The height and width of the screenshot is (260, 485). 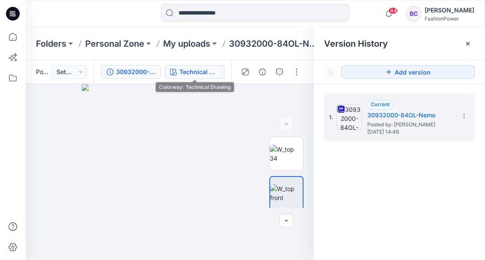 What do you see at coordinates (331, 72) in the screenshot?
I see `button: Show Hidden Versions` at bounding box center [331, 72].